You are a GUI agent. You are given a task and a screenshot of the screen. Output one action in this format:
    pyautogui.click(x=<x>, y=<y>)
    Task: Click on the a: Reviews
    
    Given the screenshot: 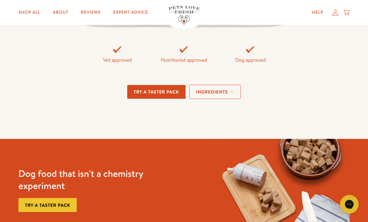 What is the action you would take?
    pyautogui.click(x=90, y=12)
    